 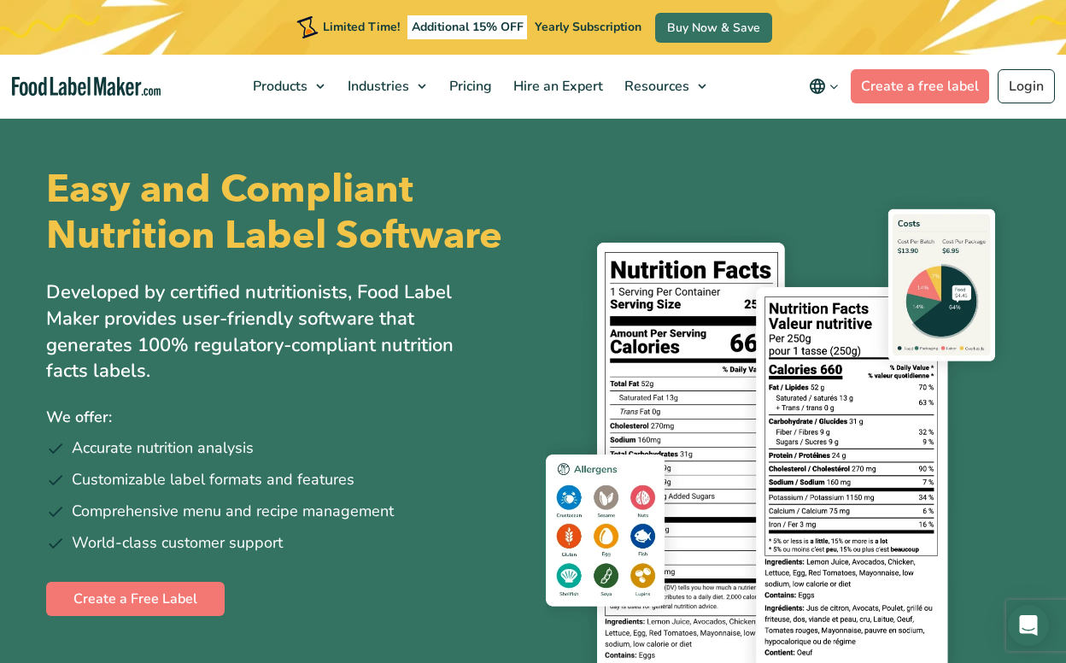 I want to click on span: Additional 15% OFF, so click(x=467, y=27).